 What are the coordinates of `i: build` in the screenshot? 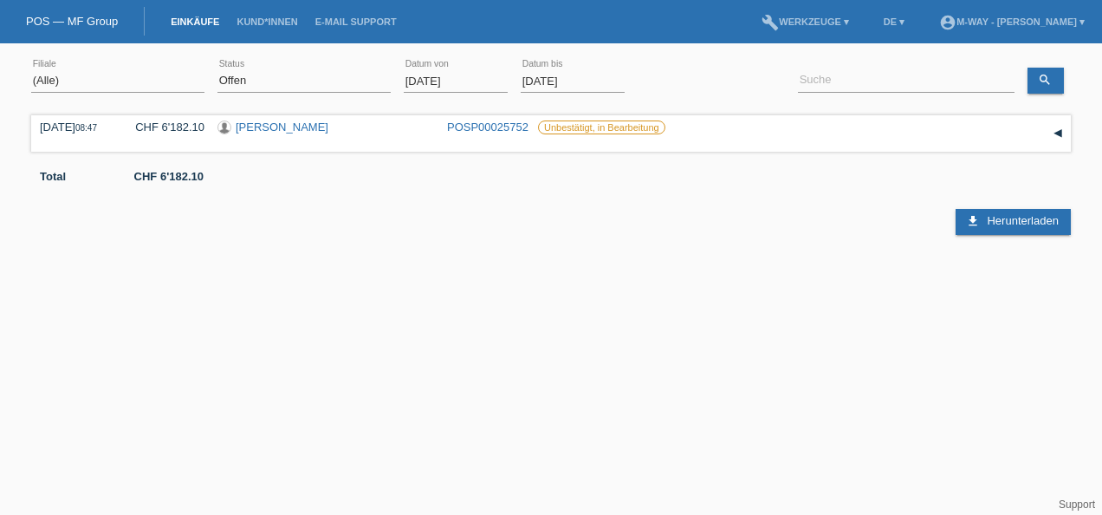 It's located at (770, 23).